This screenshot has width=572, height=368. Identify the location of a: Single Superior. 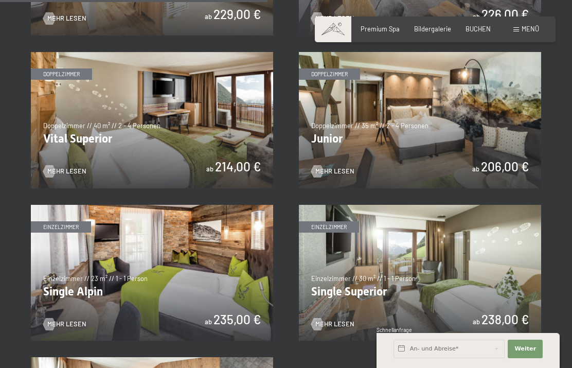
(420, 207).